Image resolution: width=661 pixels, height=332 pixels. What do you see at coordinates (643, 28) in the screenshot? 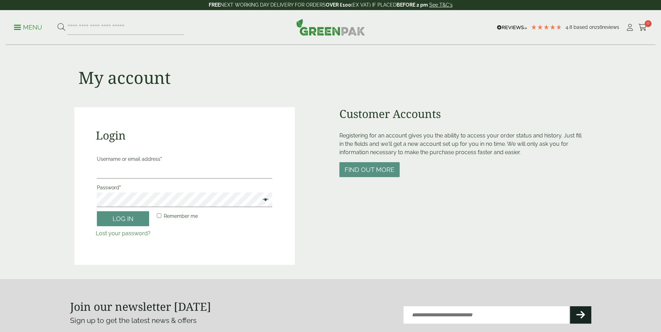
I see `i: Cart` at bounding box center [643, 28].